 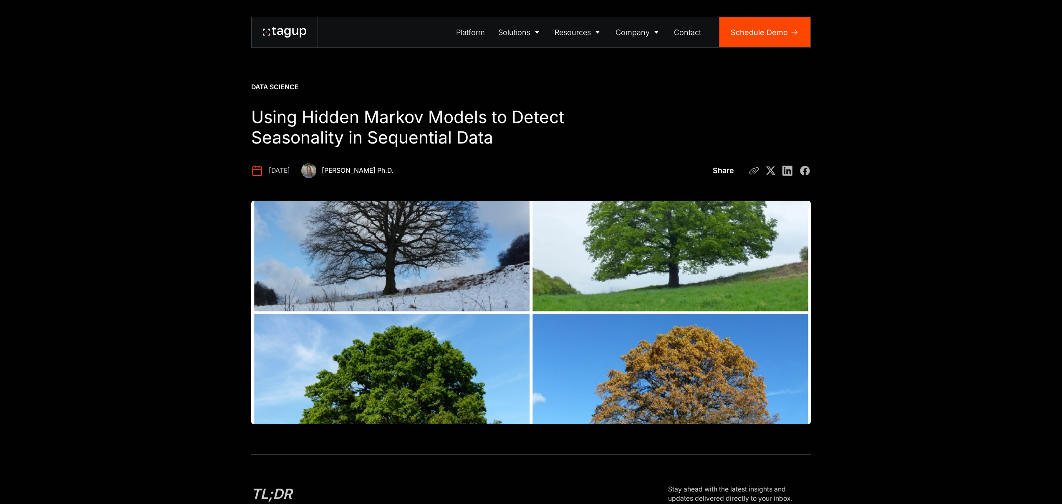 What do you see at coordinates (739, 494) in the screenshot?
I see `div: Stay ahead with the latest insights and updates delivered directly to your inbox.` at bounding box center [739, 494].